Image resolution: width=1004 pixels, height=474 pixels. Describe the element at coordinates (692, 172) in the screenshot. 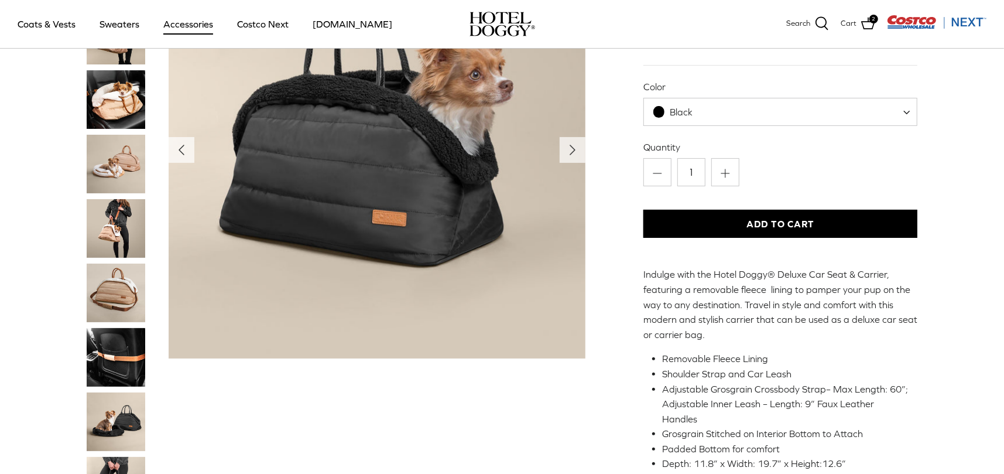

I see `input: Quantity` at that location.